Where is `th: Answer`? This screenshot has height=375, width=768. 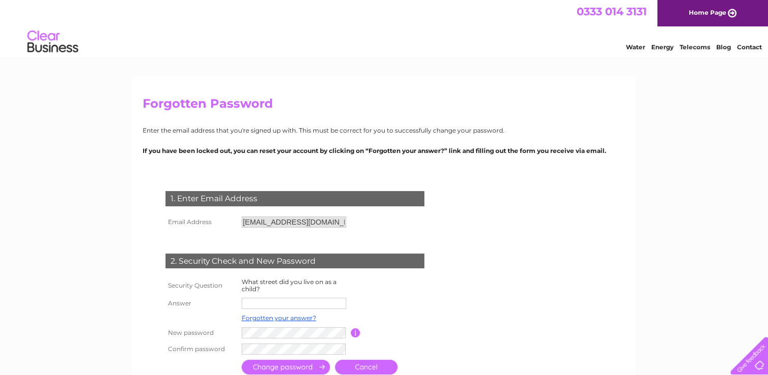
th: Answer is located at coordinates (201, 303).